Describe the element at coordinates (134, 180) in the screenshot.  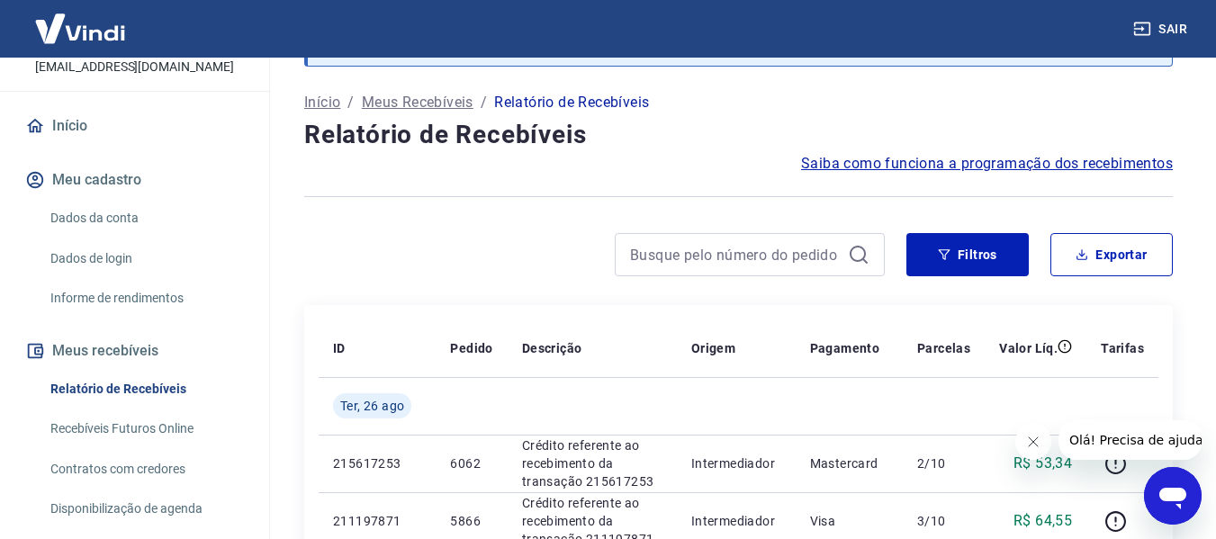
I see `button: Meu cadastro` at that location.